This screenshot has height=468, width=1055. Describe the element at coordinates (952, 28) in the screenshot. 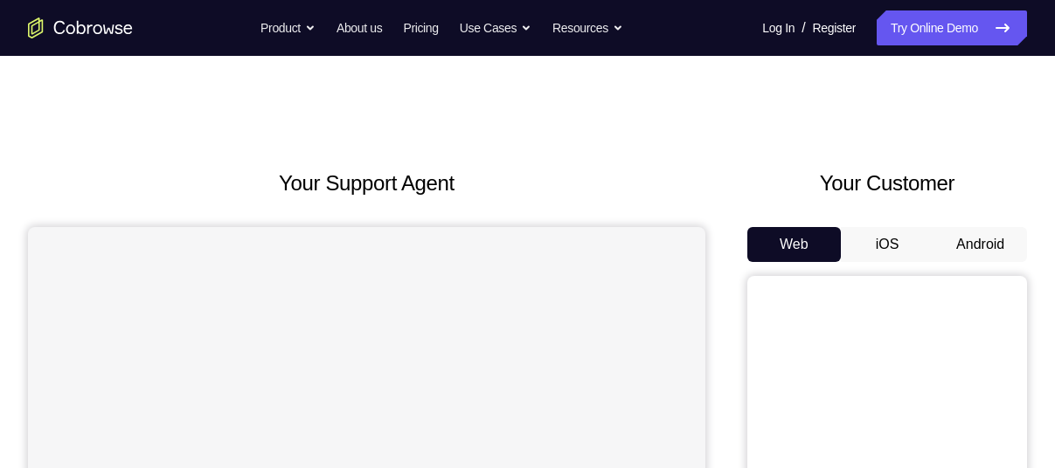

I see `a: Try Online Demo` at that location.